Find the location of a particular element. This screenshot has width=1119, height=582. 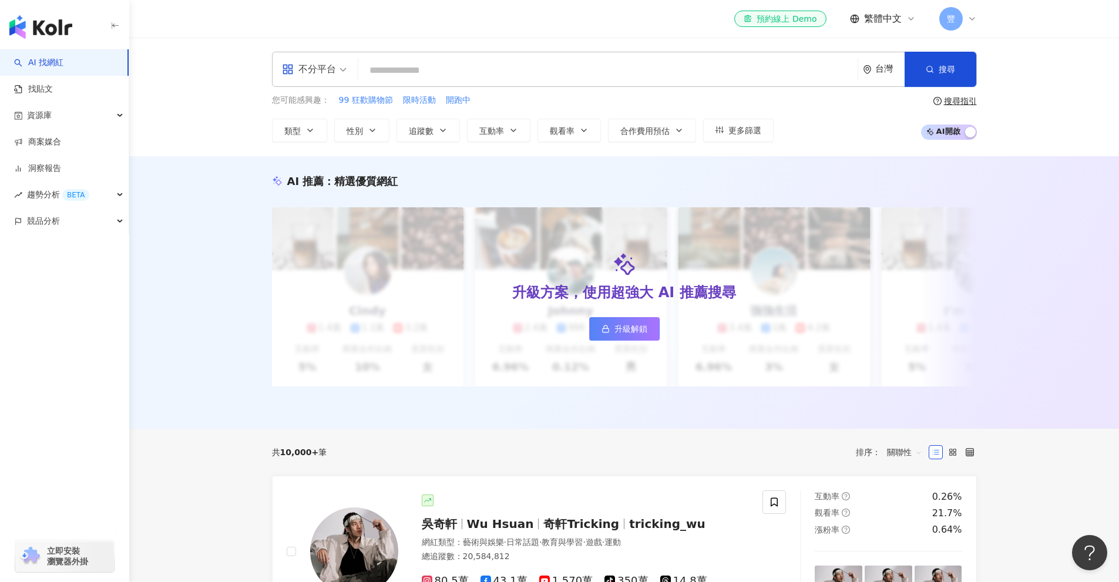

a: 商案媒合 is located at coordinates (38, 142).